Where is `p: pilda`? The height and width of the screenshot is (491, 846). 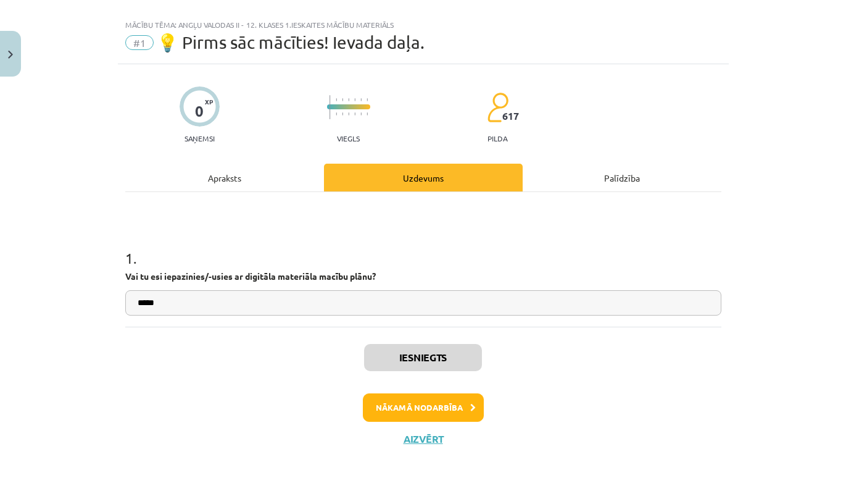
p: pilda is located at coordinates (497, 138).